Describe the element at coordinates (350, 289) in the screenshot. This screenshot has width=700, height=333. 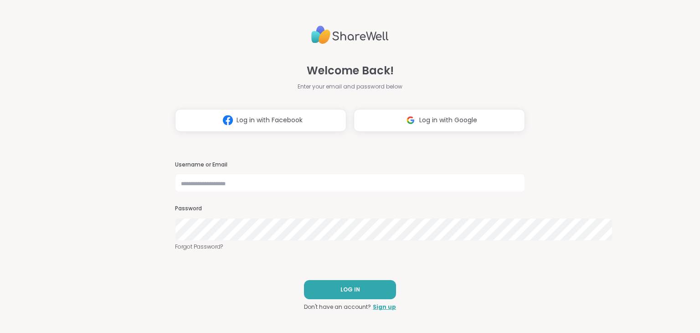
I see `span: LOG IN` at that location.